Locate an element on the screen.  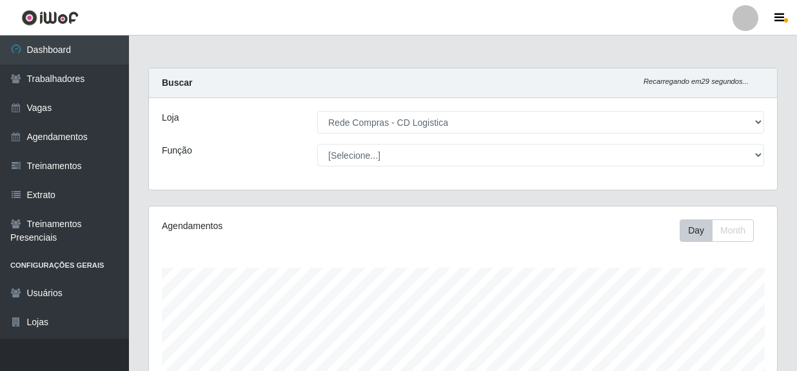
div: First group is located at coordinates (716, 230).